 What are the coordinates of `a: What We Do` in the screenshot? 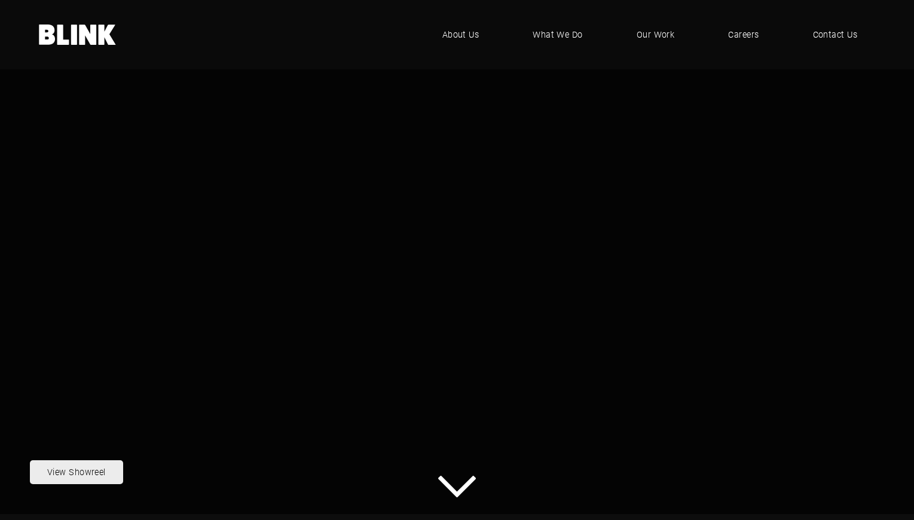 It's located at (558, 35).